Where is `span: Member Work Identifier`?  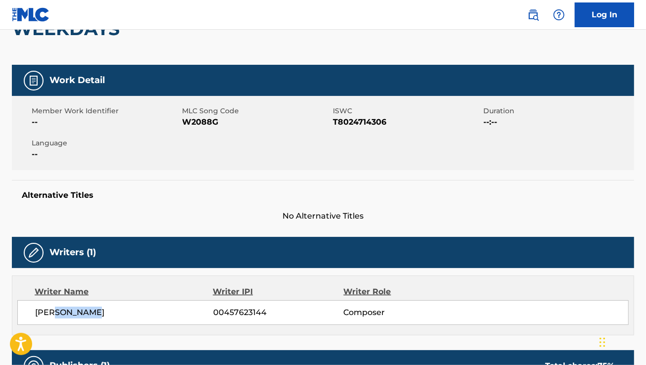 span: Member Work Identifier is located at coordinates (106, 111).